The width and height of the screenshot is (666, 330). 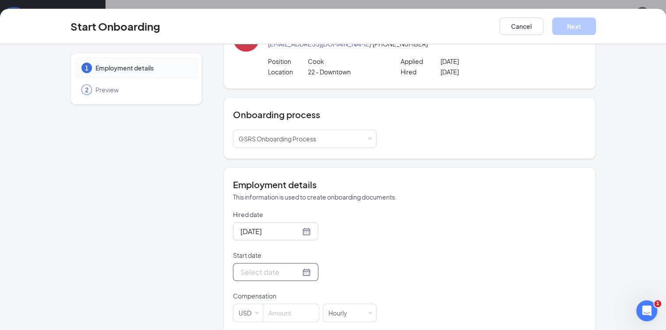 I want to click on p: Cook, so click(x=347, y=61).